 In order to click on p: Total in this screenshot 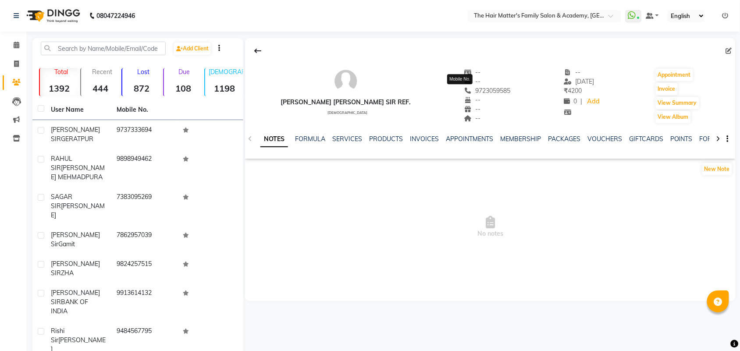, I will do `click(61, 72)`.